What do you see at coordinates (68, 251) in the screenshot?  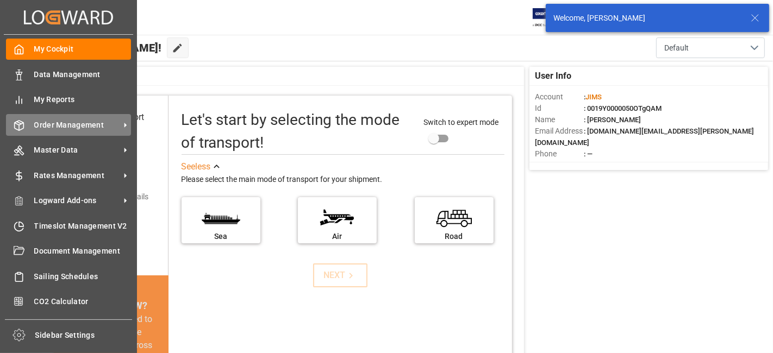 I see `a: Document Management` at bounding box center [68, 251].